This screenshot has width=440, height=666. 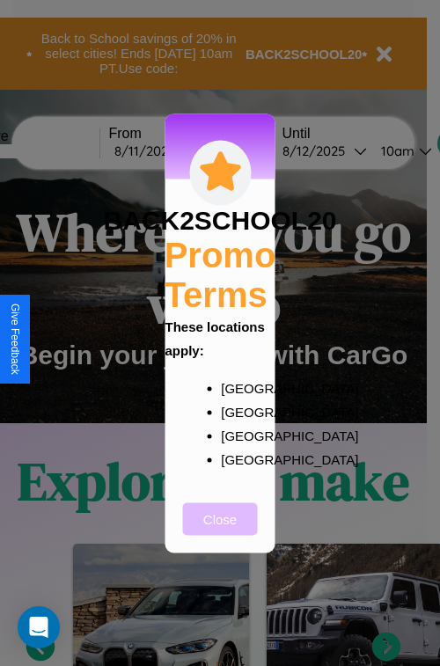 What do you see at coordinates (220, 518) in the screenshot?
I see `button: Close` at bounding box center [220, 518].